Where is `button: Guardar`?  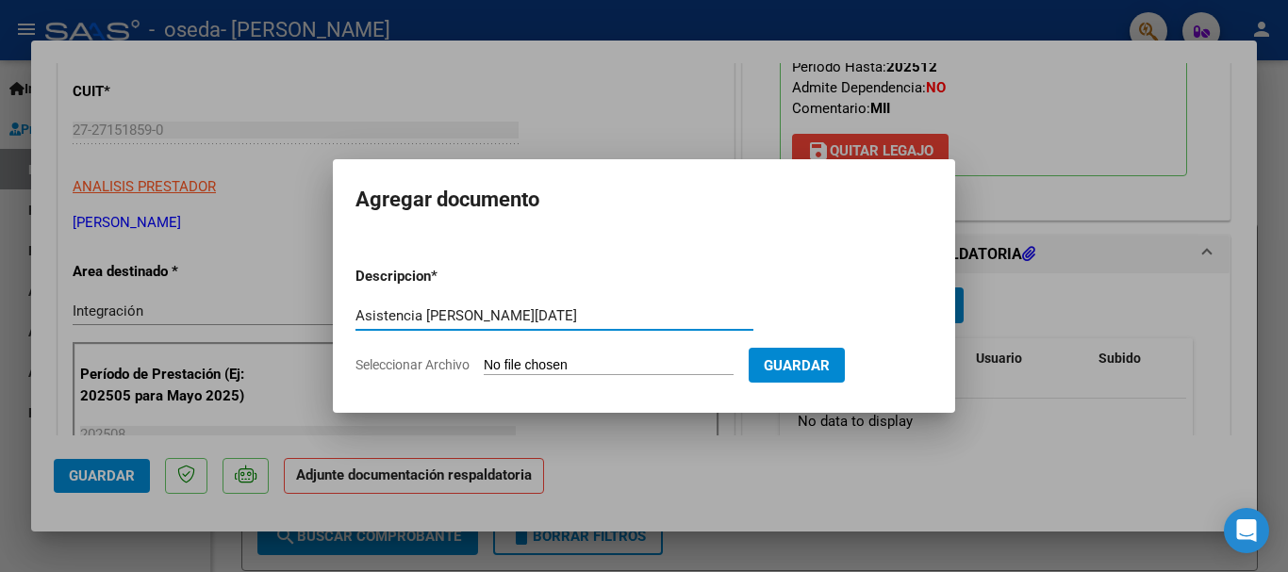
button: Guardar is located at coordinates (796, 365).